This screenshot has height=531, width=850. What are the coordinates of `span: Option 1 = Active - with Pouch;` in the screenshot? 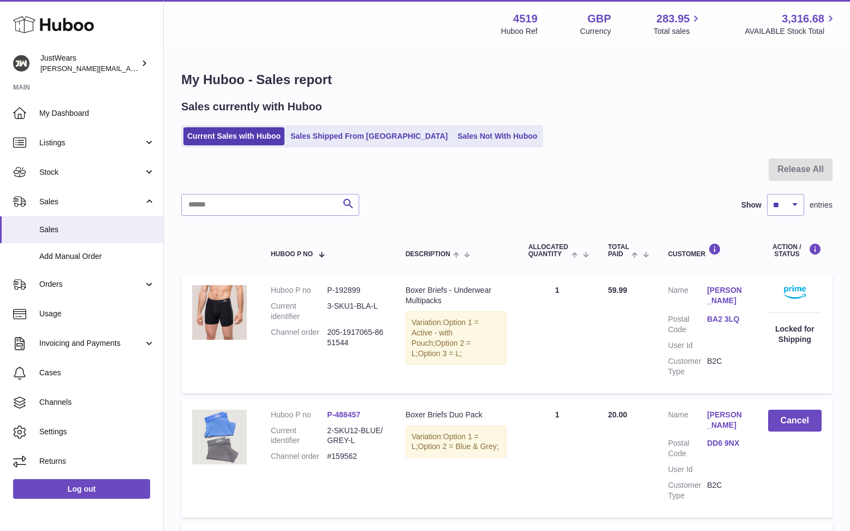 It's located at (445, 332).